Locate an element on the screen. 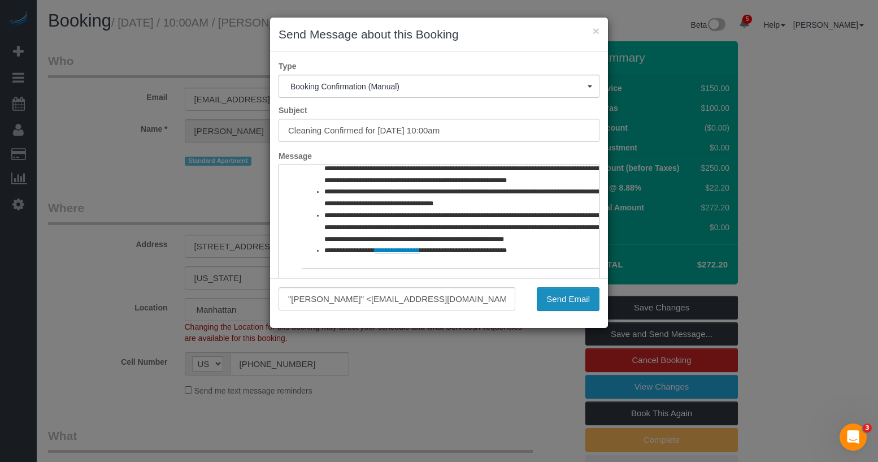  h3: Send Message about this Booking is located at coordinates (439, 34).